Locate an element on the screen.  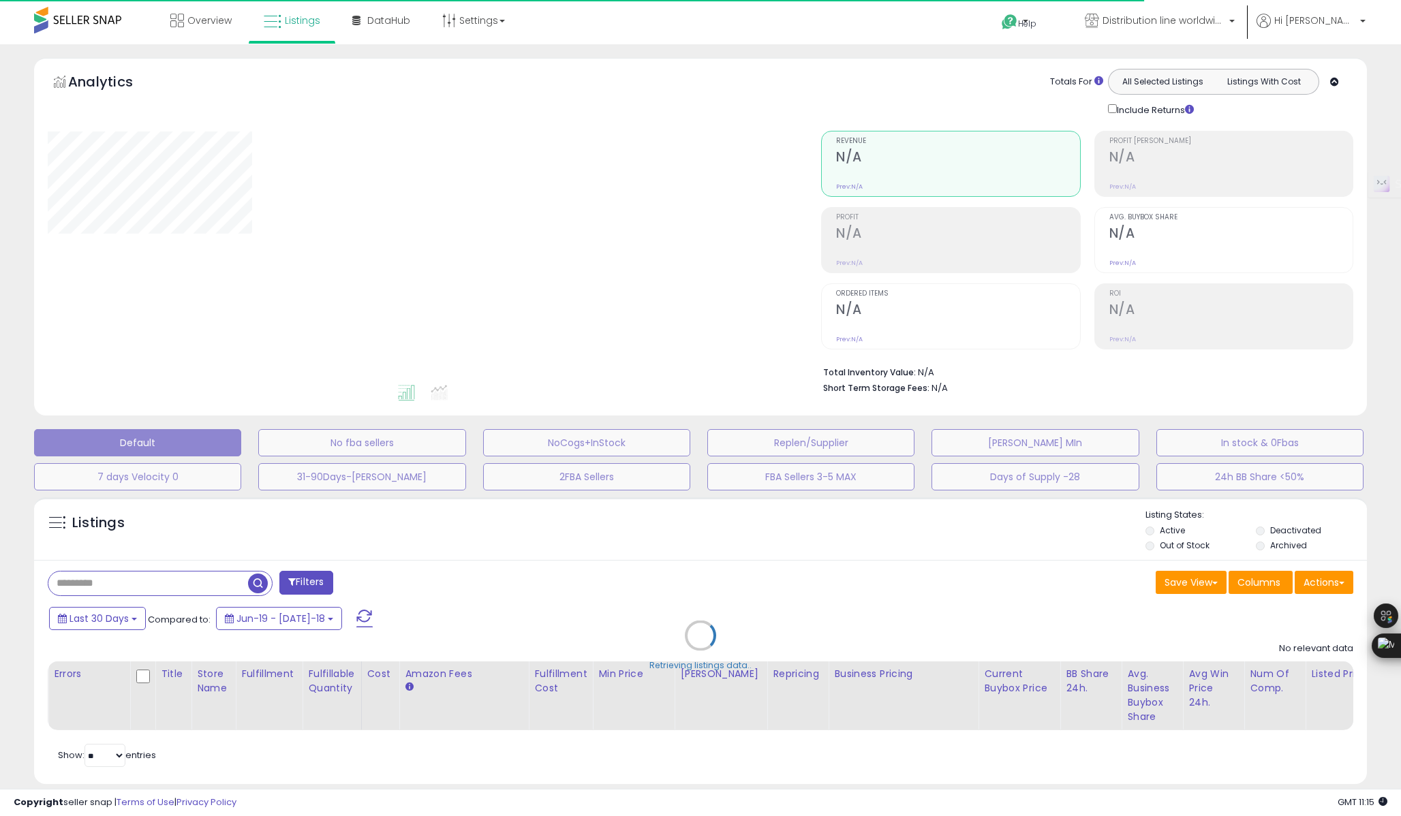
a: Privacy Policy is located at coordinates (206, 802).